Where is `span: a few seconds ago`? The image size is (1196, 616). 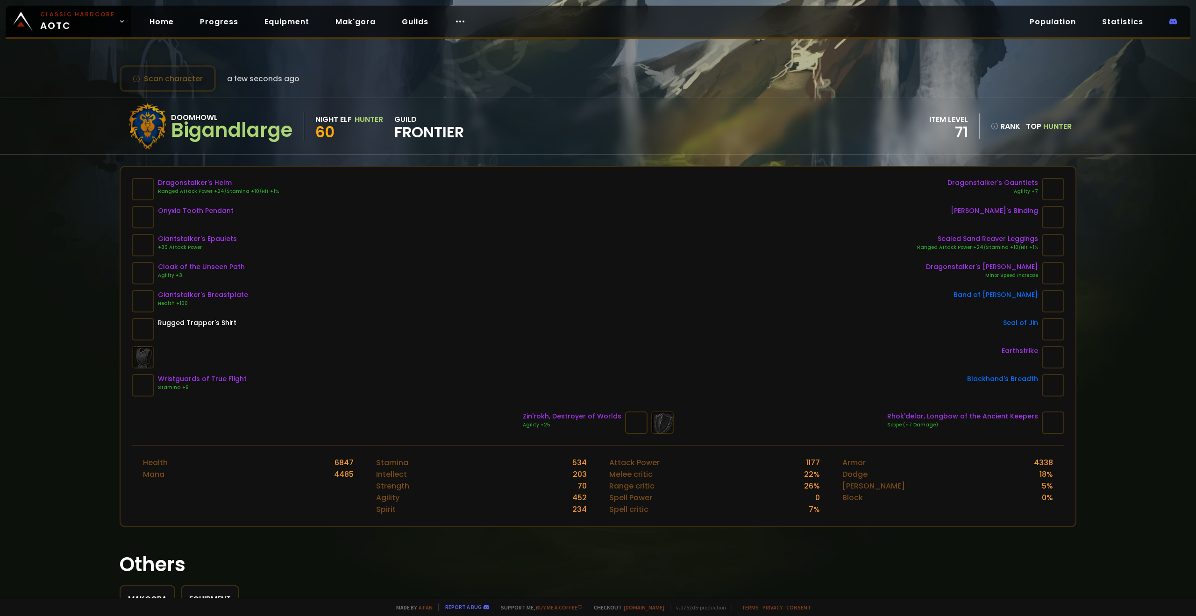 span: a few seconds ago is located at coordinates (263, 78).